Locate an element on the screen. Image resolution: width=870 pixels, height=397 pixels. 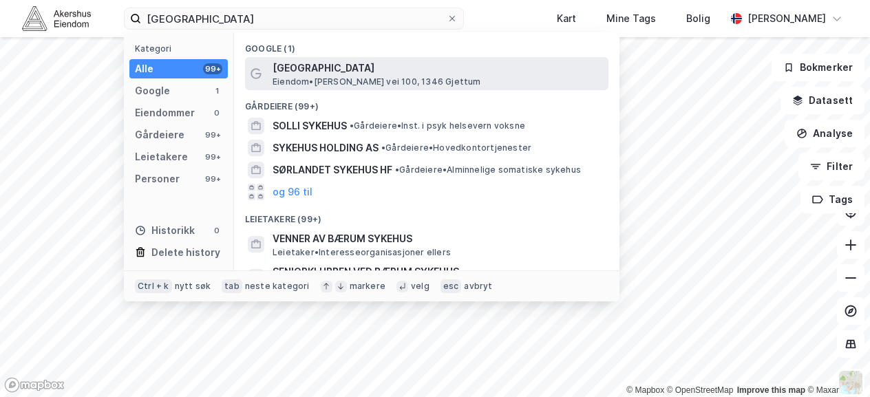
button: Datasett is located at coordinates (822, 100).